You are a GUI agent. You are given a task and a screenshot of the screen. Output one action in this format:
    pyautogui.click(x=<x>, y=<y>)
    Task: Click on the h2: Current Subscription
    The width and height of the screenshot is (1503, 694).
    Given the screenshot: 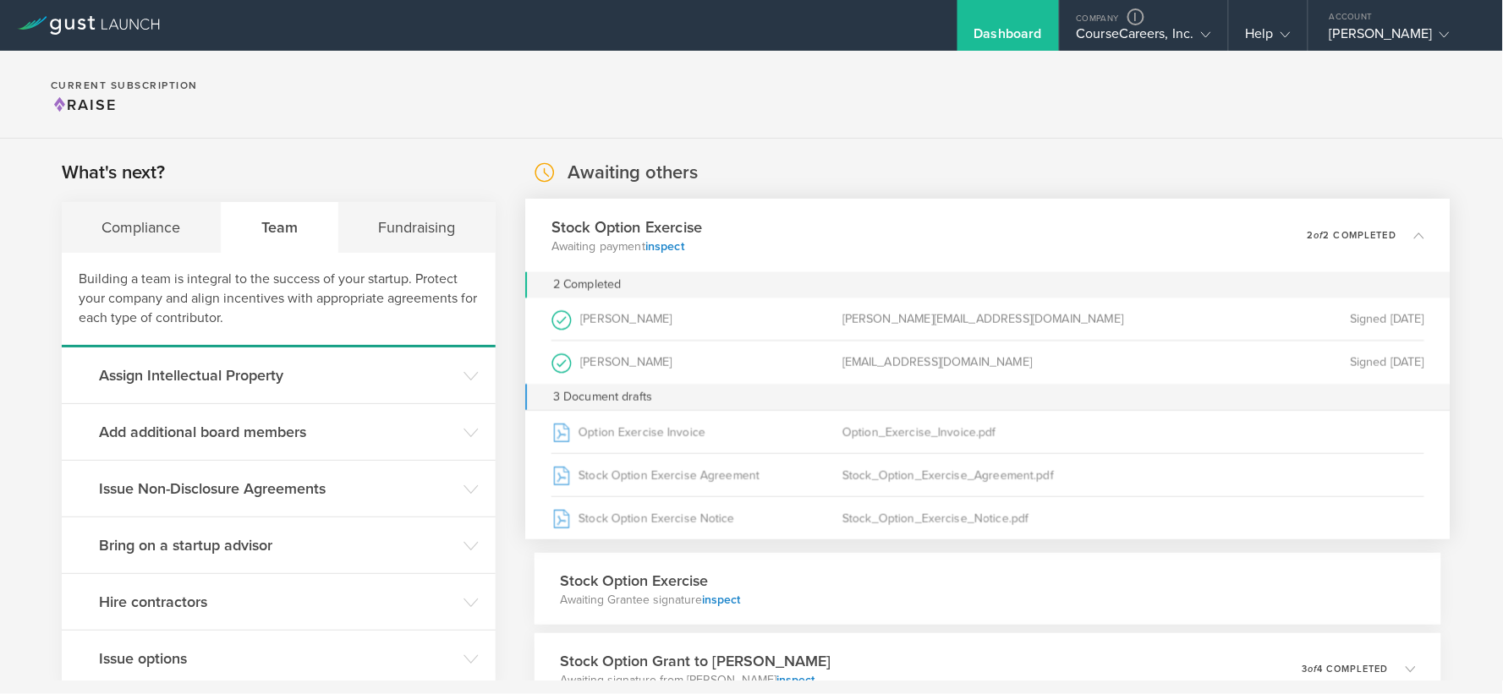 What is the action you would take?
    pyautogui.click(x=124, y=85)
    